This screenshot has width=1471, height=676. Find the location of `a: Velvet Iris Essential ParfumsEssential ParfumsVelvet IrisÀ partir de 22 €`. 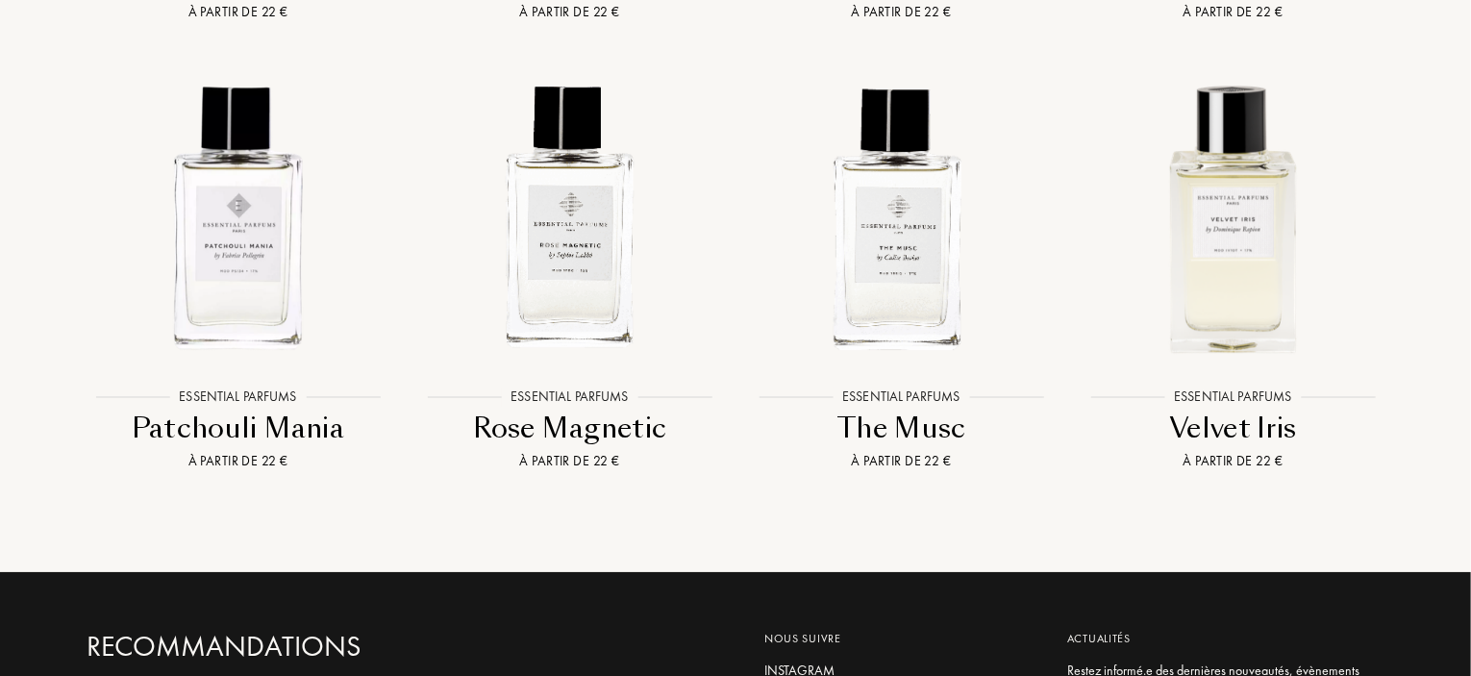

a: Velvet Iris Essential ParfumsEssential ParfumsVelvet IrisÀ partir de 22 € is located at coordinates (1232, 270).